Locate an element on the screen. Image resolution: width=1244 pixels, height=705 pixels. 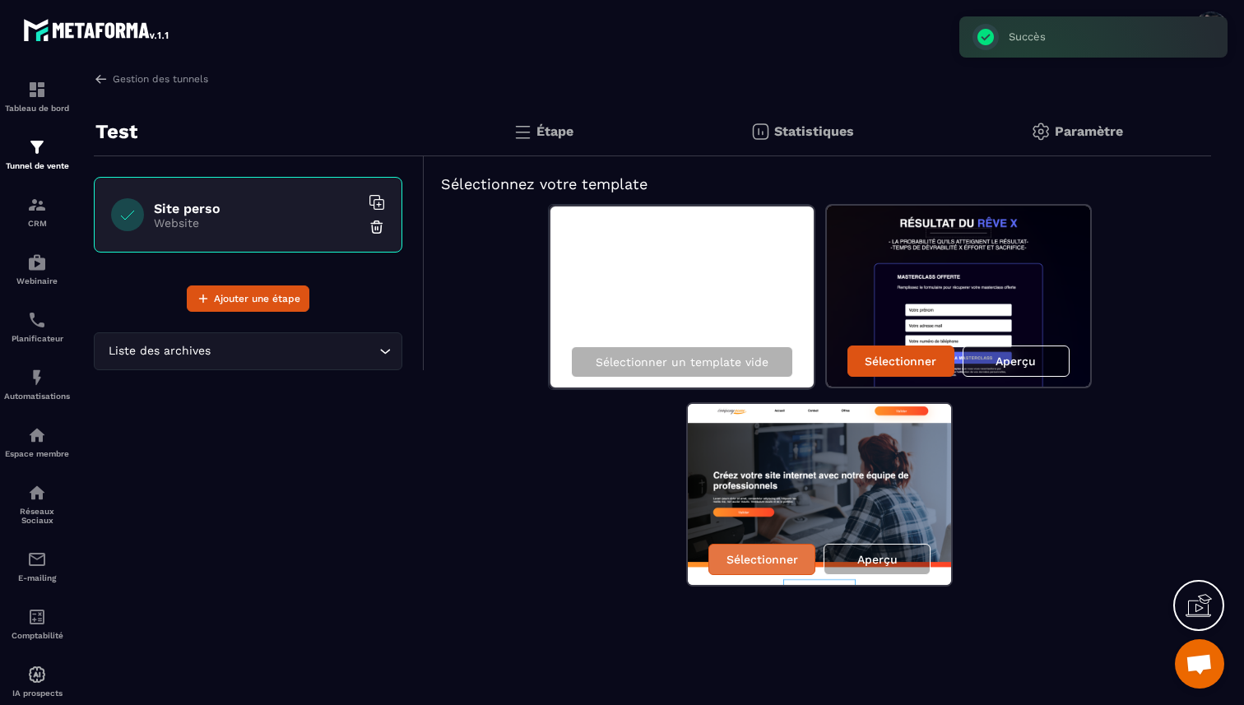
div: Search for option is located at coordinates (248, 351).